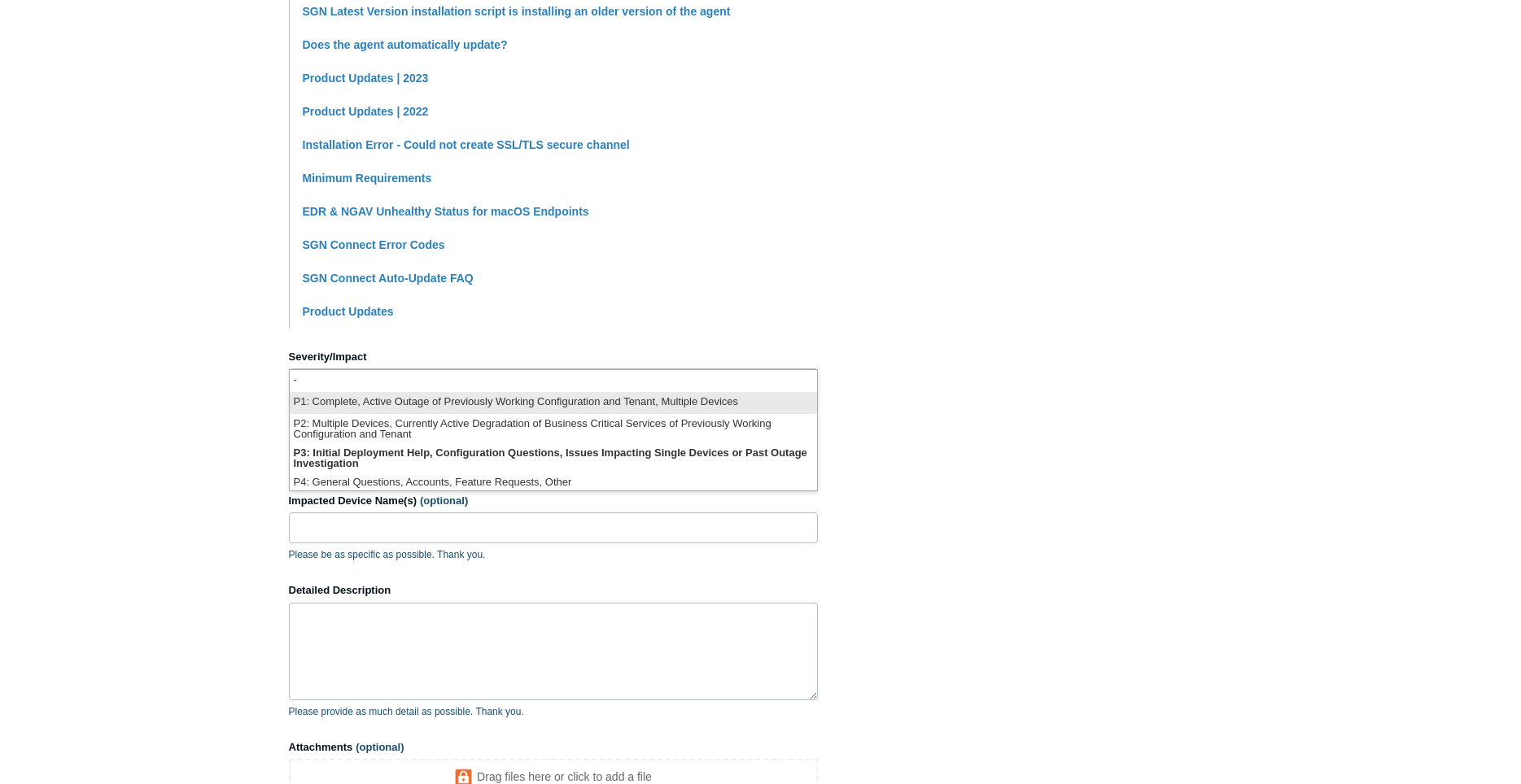 The image size is (1521, 784). I want to click on li: P4: General Questions, Accounts, Feature Requests, Other, so click(553, 483).